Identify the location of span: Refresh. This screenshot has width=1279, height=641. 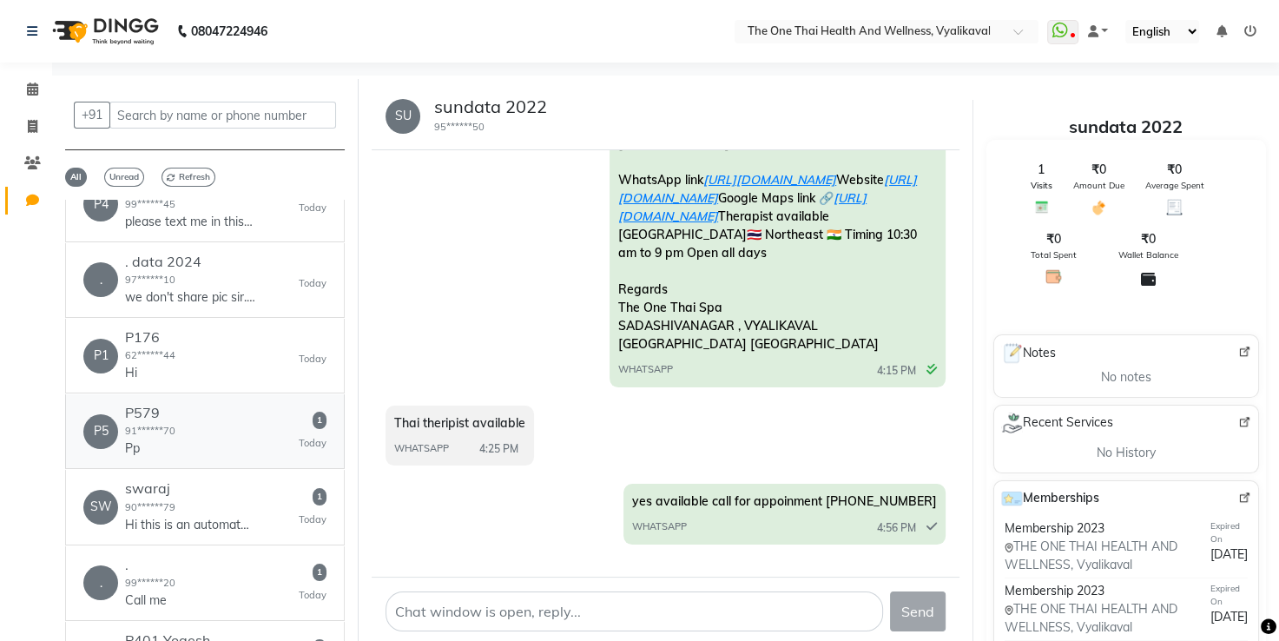
(188, 177).